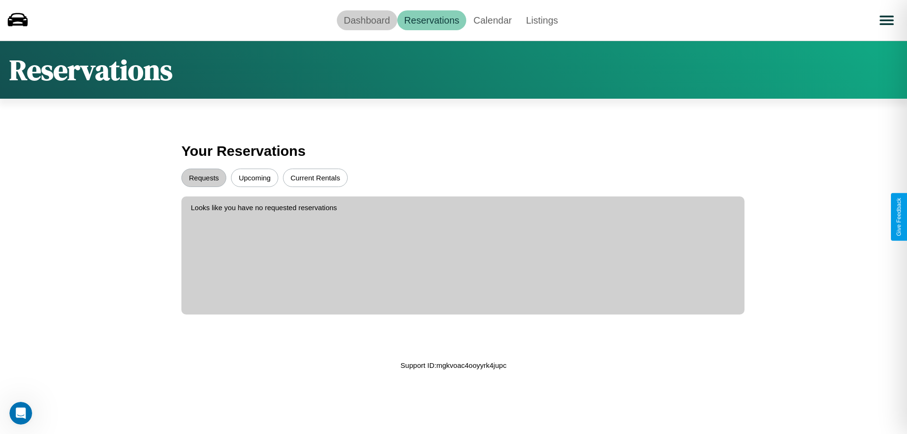 Image resolution: width=907 pixels, height=434 pixels. Describe the element at coordinates (454, 365) in the screenshot. I see `p: Support ID: mgkvoac4ooyyrk4jupc` at that location.